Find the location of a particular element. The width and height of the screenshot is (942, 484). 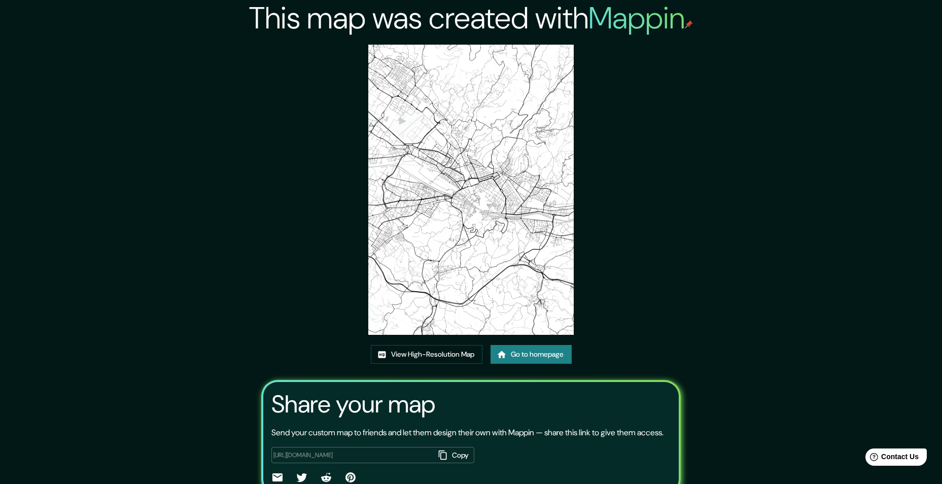

img: mappin-pin is located at coordinates (689, 24).